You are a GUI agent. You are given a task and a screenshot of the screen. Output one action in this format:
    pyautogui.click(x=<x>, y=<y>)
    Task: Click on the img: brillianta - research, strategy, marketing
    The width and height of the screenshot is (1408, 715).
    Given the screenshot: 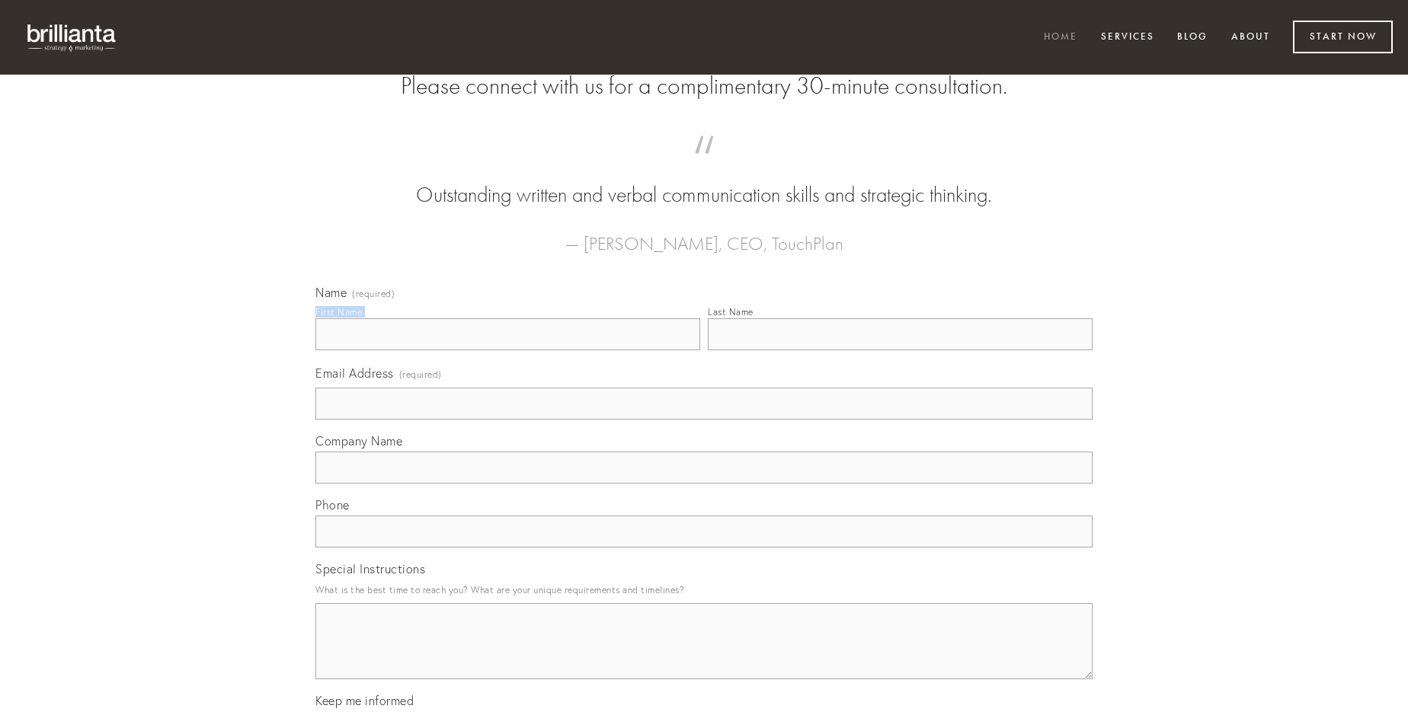 What is the action you would take?
    pyautogui.click(x=72, y=37)
    